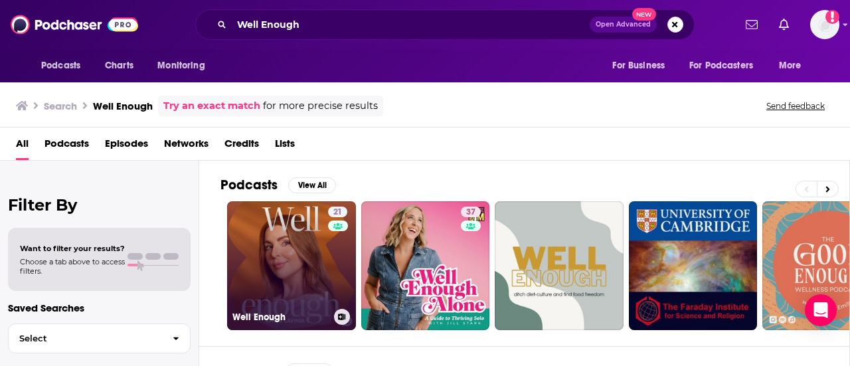  I want to click on a: Podchaser - Follow, Share and Rate Podcasts, so click(74, 25).